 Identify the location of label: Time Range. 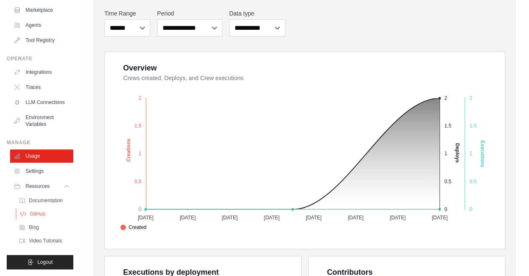
(127, 13).